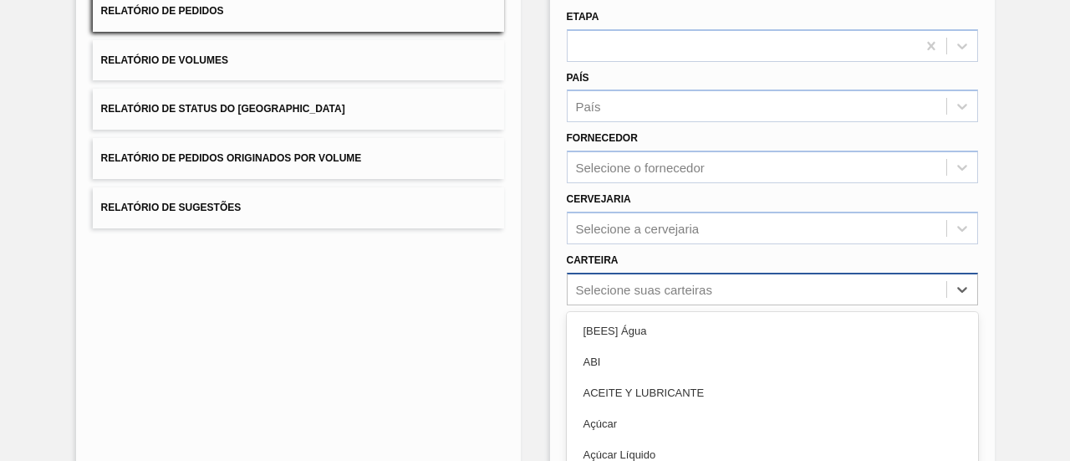 Image resolution: width=1070 pixels, height=461 pixels. What do you see at coordinates (232, 158) in the screenshot?
I see `span: Relatório de Pedidos Originados por Volume` at bounding box center [232, 158].